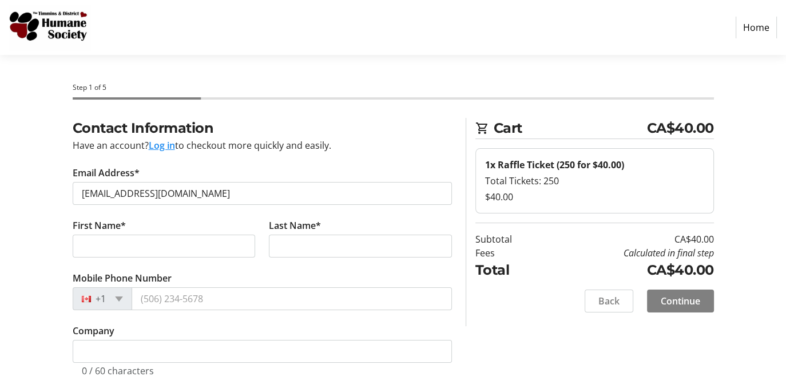 The height and width of the screenshot is (380, 786). I want to click on span: Back, so click(609, 301).